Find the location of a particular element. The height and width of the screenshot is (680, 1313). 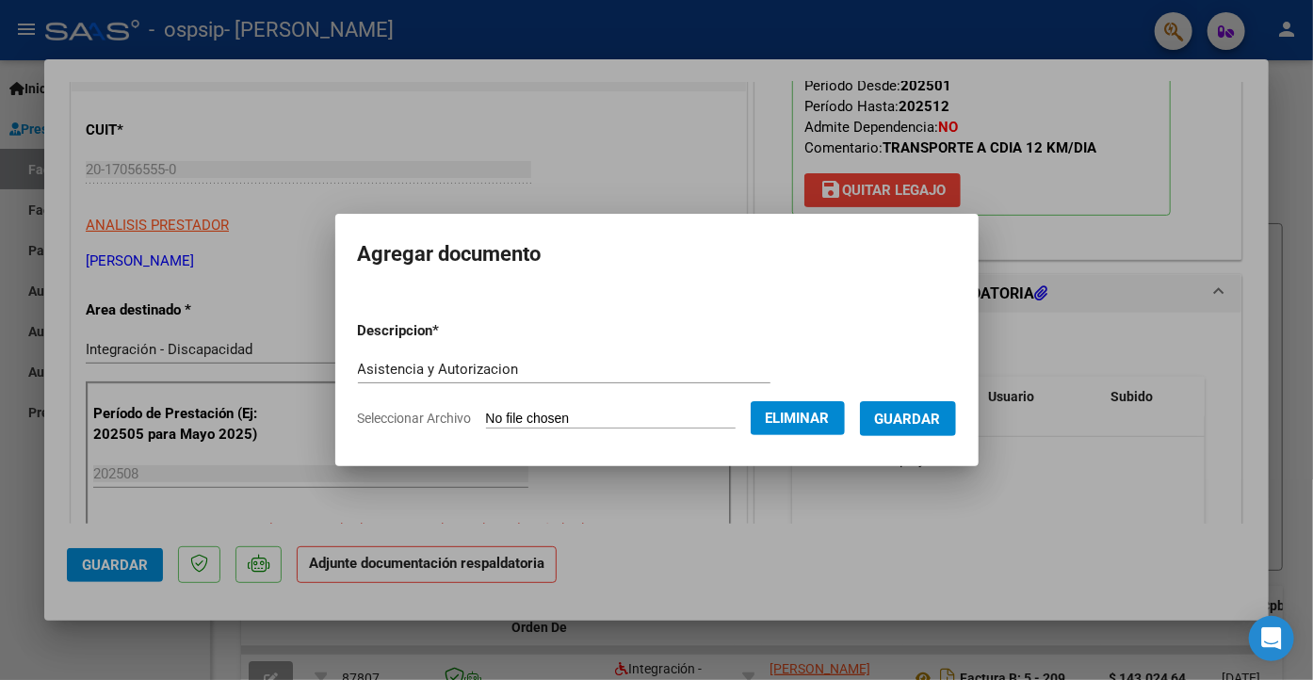

div: Open Intercom Messenger is located at coordinates (1271, 638).